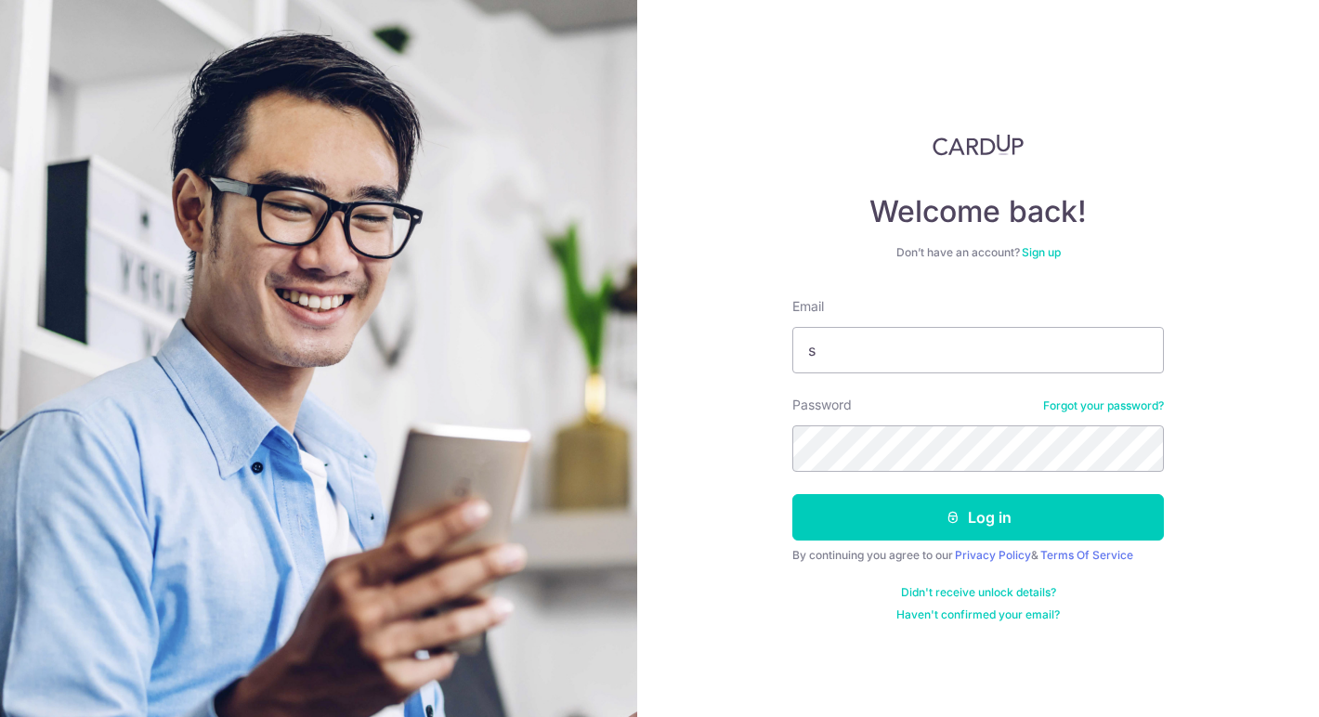  Describe the element at coordinates (1041, 252) in the screenshot. I see `a: Sign up` at that location.